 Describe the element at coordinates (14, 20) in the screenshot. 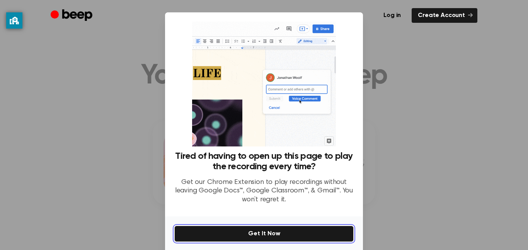

I see `button: privacy banner` at that location.